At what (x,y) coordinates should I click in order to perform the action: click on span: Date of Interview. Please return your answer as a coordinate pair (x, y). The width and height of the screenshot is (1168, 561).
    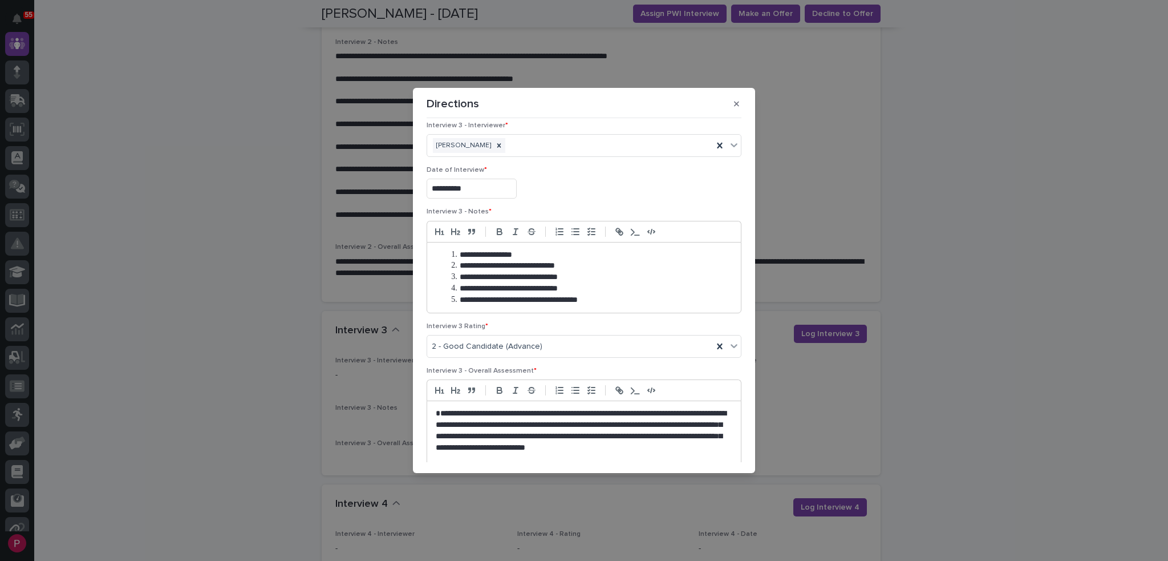
    Looking at the image, I should click on (457, 170).